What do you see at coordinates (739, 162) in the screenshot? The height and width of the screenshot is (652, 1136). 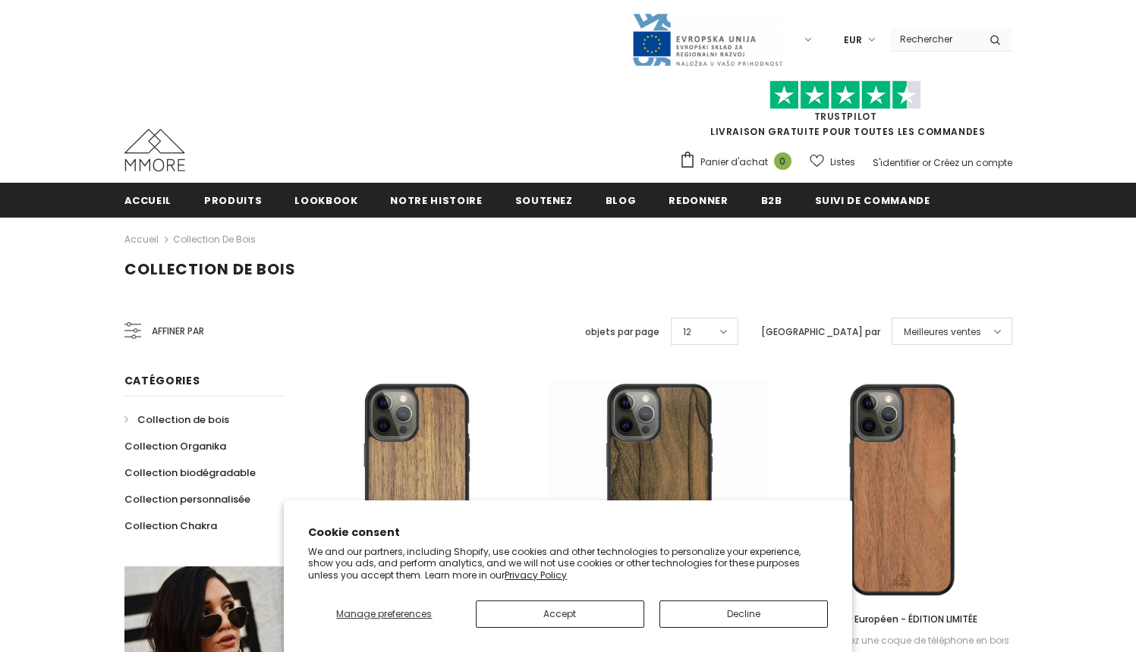 I see `a: Panier d'achat 0` at bounding box center [739, 162].